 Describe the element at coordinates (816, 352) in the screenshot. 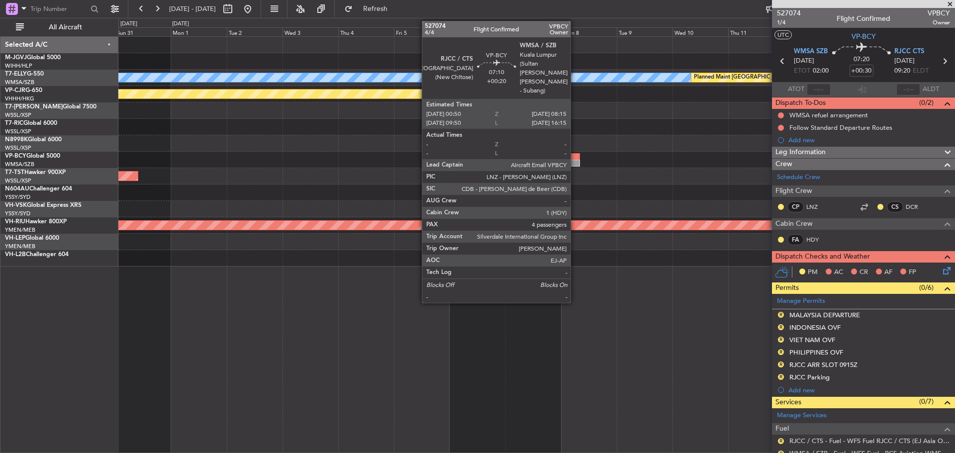

I see `div: PHILIPPINES OVF` at that location.